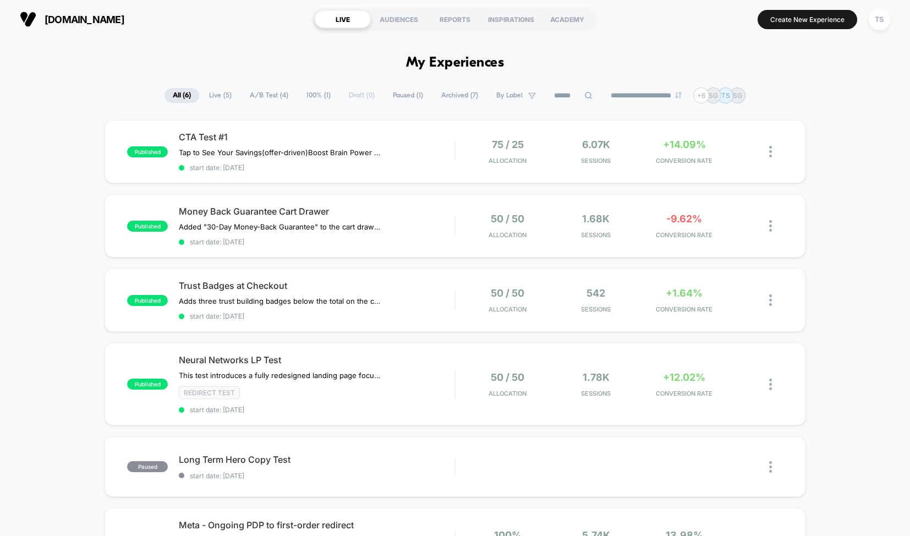 Image resolution: width=910 pixels, height=536 pixels. Describe the element at coordinates (459, 95) in the screenshot. I see `span: Archived ( 7 )` at that location.